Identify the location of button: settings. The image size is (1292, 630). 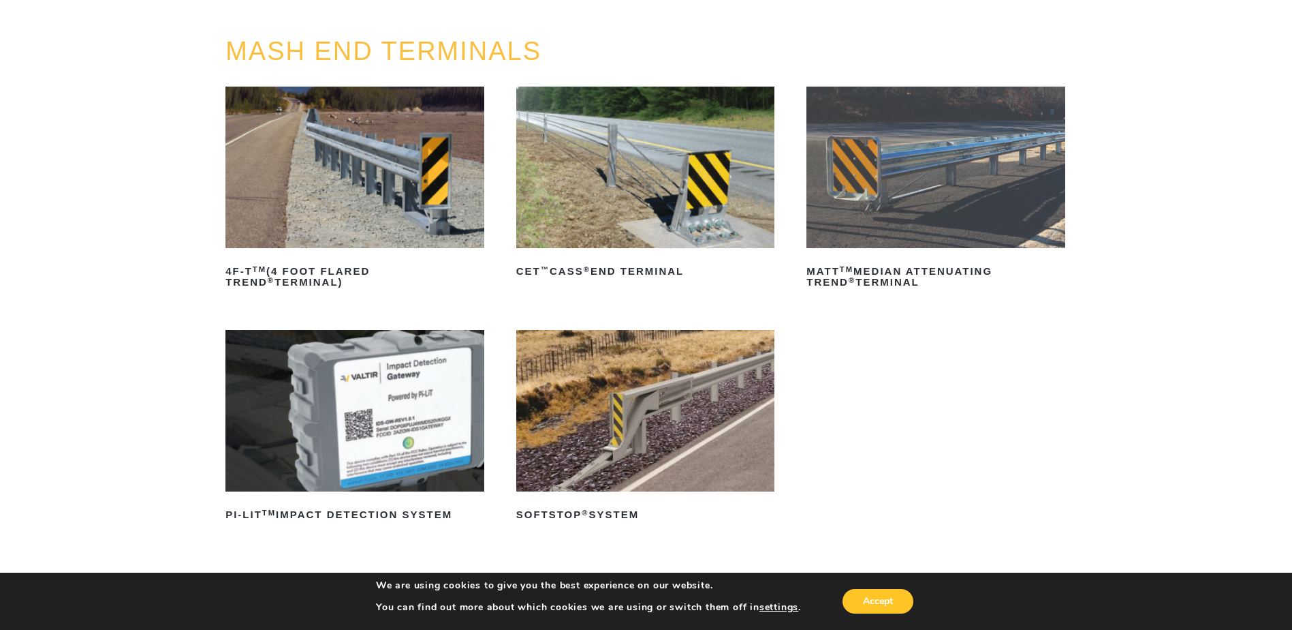
(779, 607).